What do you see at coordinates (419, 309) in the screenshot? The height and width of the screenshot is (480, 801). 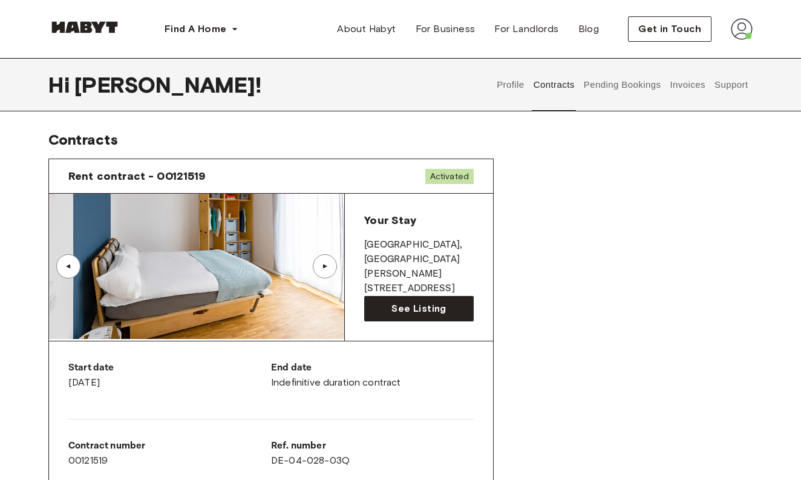 I see `span: See Listing` at bounding box center [419, 309].